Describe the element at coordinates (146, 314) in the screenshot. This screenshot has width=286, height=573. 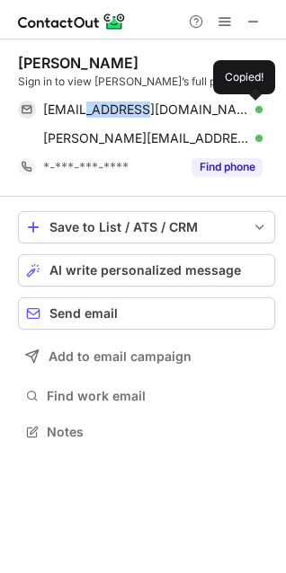
I see `button: Send email` at that location.